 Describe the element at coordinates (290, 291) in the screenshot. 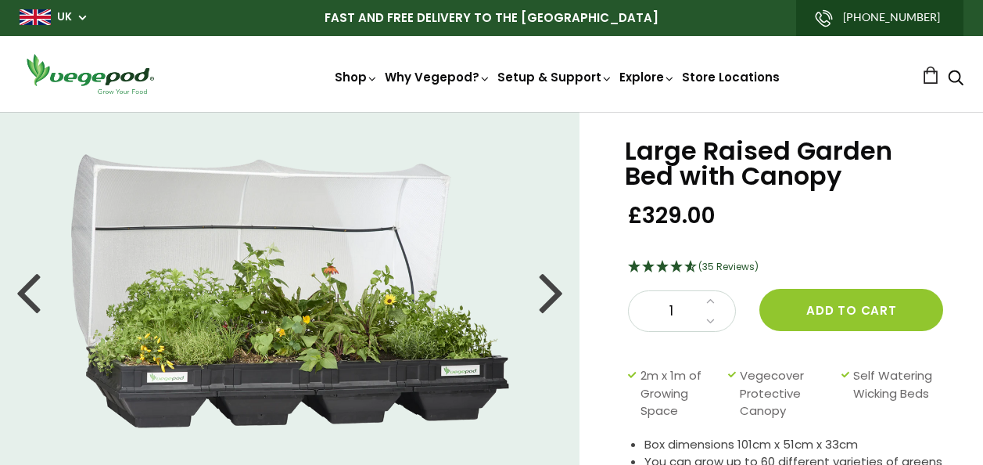

I see `img: Large Raised Garden Bed with Canopy` at that location.